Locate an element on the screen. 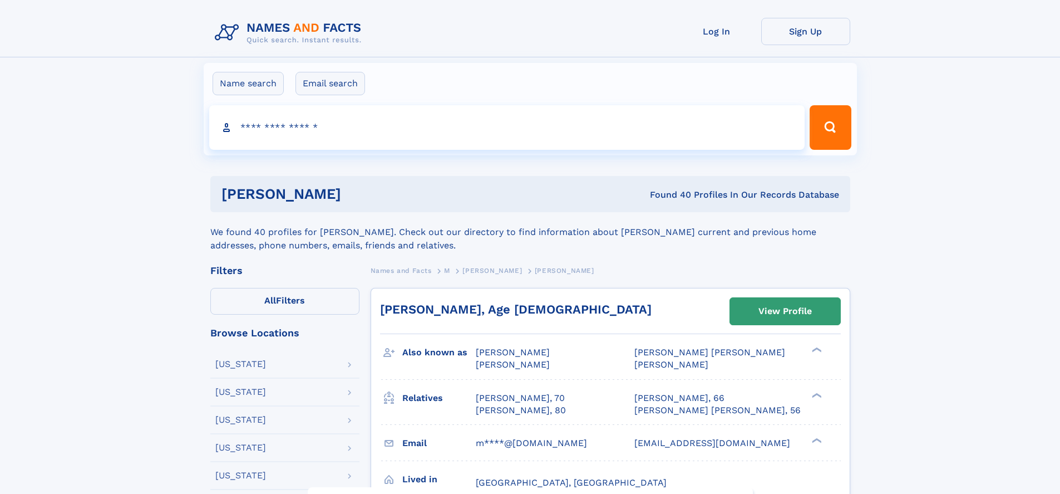  img: Logo Names and Facts is located at coordinates (291, 33).